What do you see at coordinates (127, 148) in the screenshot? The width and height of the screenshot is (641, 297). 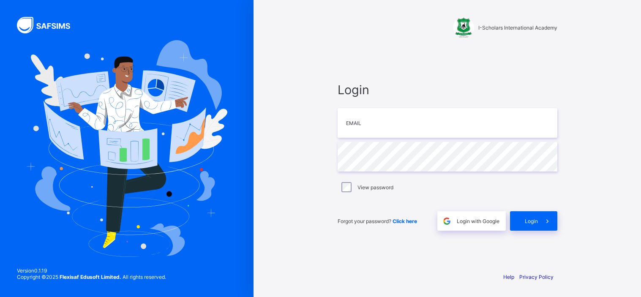 I see `img: Hero Image` at bounding box center [127, 148].